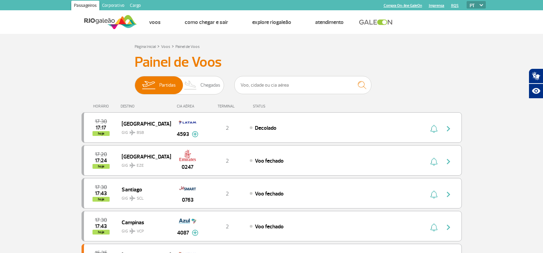  I want to click on a: Cargo, so click(135, 6).